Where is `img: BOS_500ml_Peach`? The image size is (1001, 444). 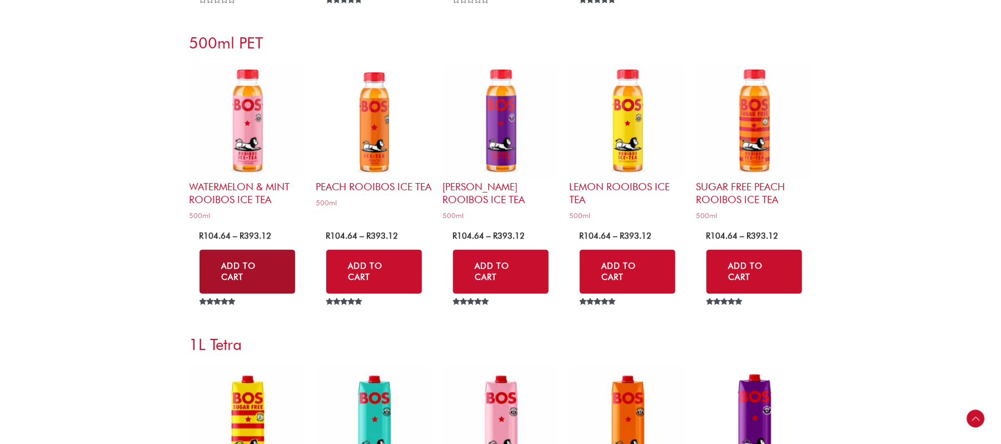
img: BOS_500ml_Peach is located at coordinates (374, 122).